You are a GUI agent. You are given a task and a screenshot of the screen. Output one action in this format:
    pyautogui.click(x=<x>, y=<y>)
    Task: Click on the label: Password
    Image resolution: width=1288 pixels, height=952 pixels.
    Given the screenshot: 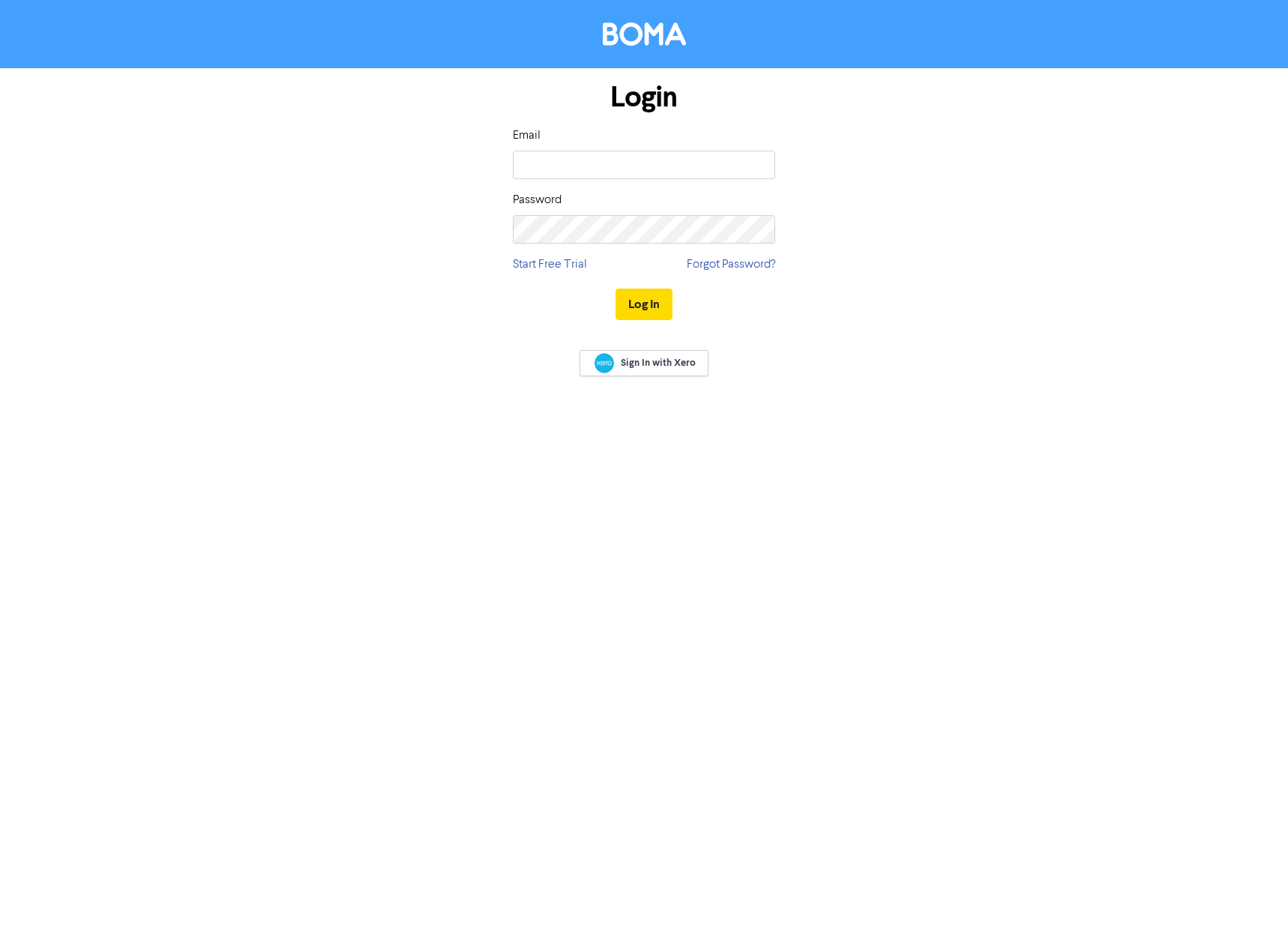 What is the action you would take?
    pyautogui.click(x=536, y=200)
    